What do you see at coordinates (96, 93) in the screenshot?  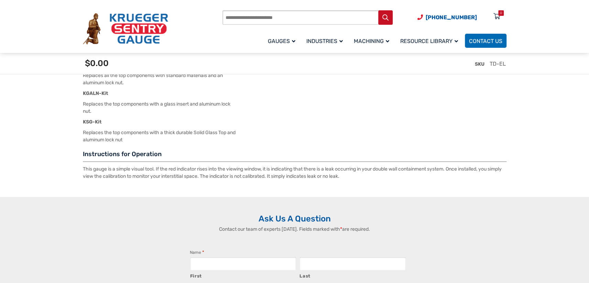 I see `strong: KGALN-Kit` at bounding box center [96, 93].